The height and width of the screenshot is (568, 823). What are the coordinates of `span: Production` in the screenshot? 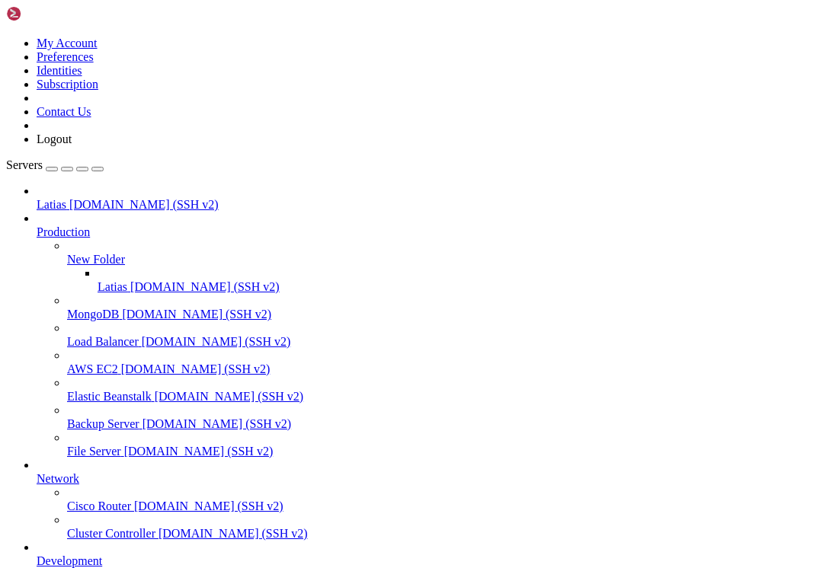 It's located at (63, 232).